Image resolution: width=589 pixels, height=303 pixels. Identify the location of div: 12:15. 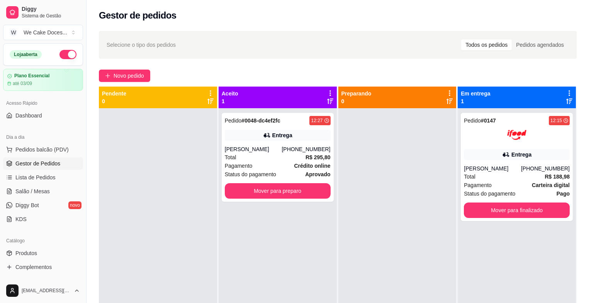
(556, 121).